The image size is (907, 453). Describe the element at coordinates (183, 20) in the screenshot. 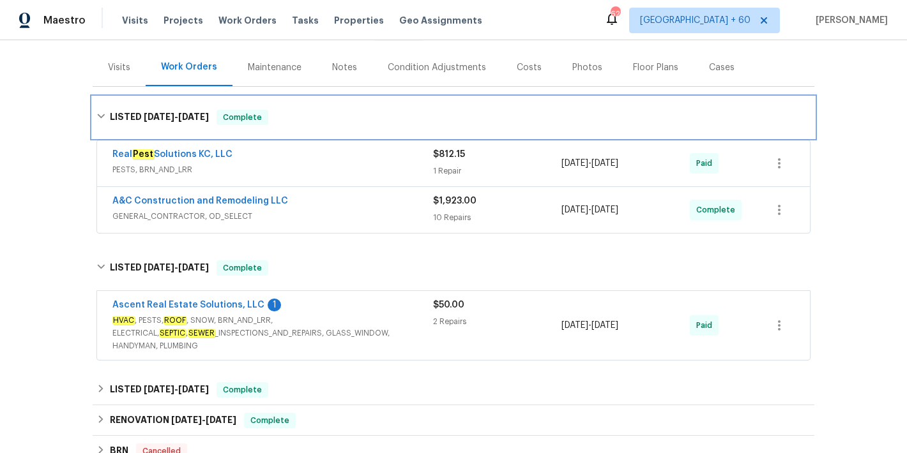

I see `span: Projects` at that location.